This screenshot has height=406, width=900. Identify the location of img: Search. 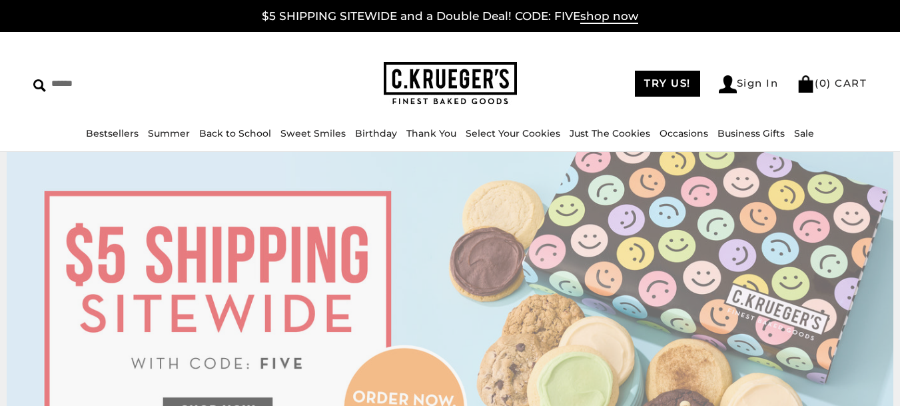
(39, 85).